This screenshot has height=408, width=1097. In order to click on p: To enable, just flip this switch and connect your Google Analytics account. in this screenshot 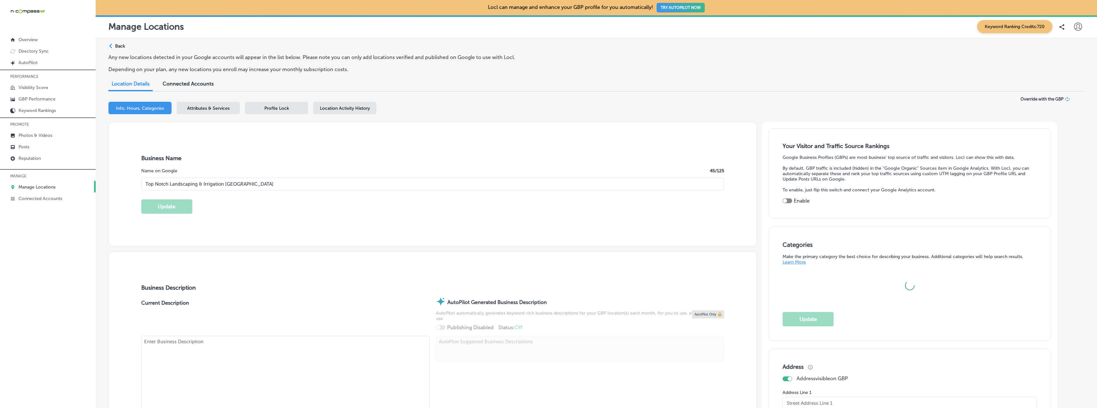, I will do `click(910, 190)`.